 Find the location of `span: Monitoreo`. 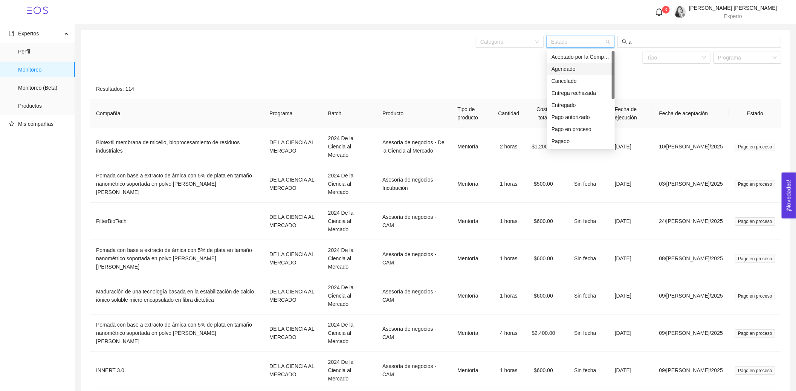

span: Monitoreo is located at coordinates (43, 70).